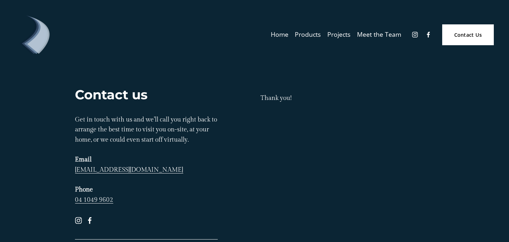 This screenshot has height=242, width=509. I want to click on a: Contact Us, so click(468, 35).